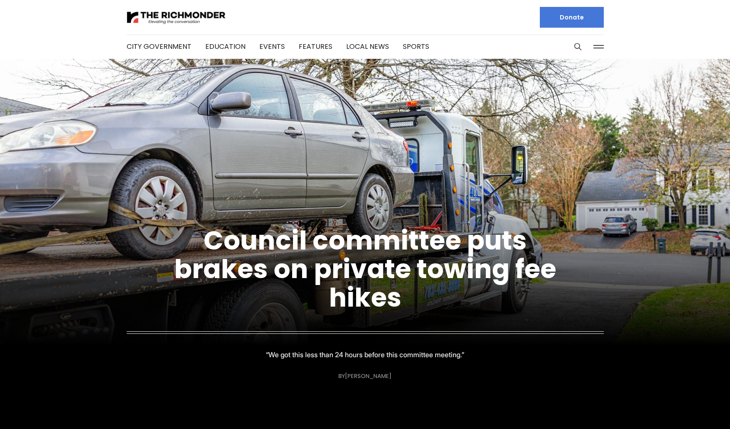 This screenshot has width=730, height=429. What do you see at coordinates (367, 46) in the screenshot?
I see `a: Local News` at bounding box center [367, 46].